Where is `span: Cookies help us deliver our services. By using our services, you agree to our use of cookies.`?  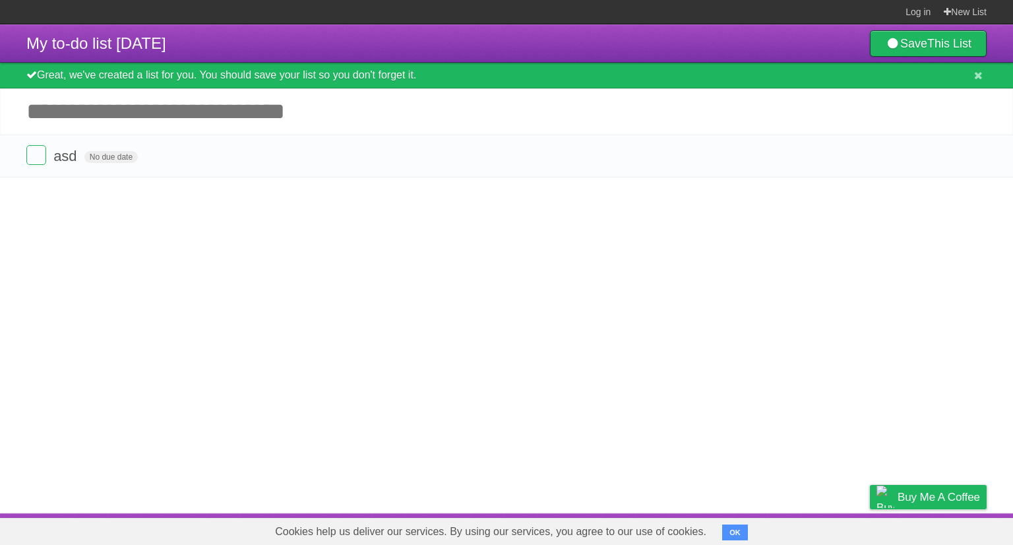
span: Cookies help us deliver our services. By using our services, you agree to our use of cookies. is located at coordinates (491, 531).